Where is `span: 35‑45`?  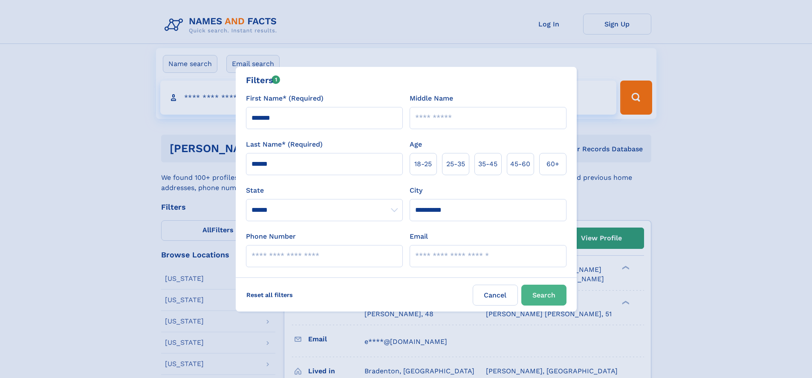
span: 35‑45 is located at coordinates (487, 164).